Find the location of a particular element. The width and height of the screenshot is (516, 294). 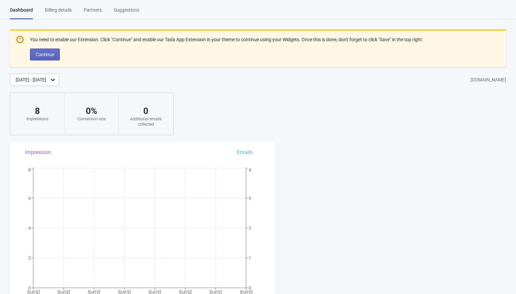

div: Impressions is located at coordinates (37, 119).